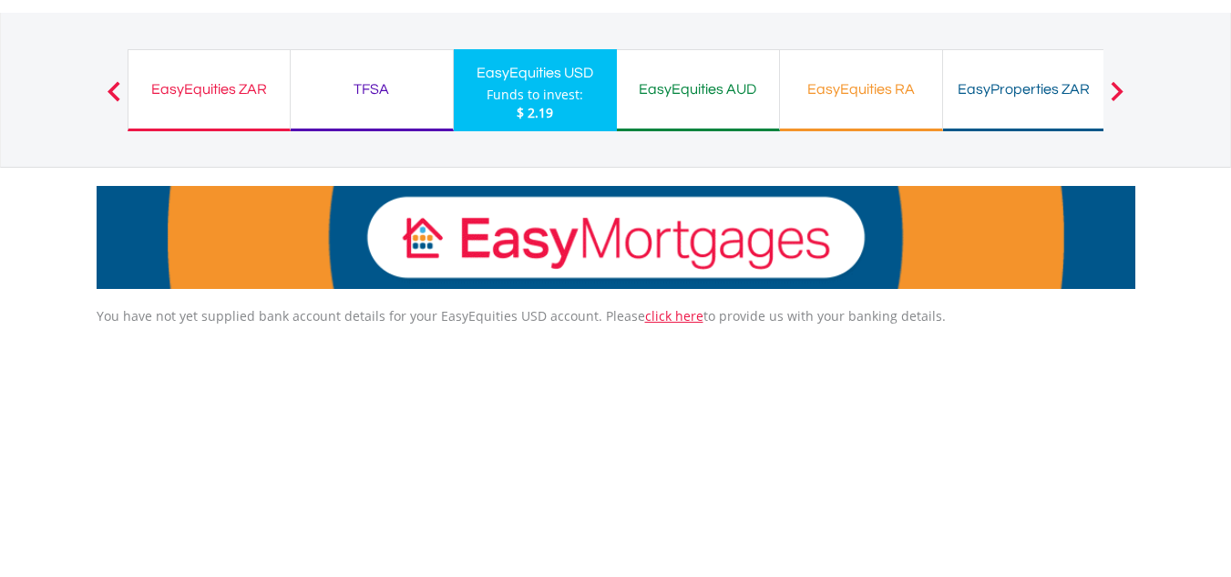 Image resolution: width=1231 pixels, height=577 pixels. What do you see at coordinates (616, 237) in the screenshot?
I see `img: EasyMortage Promotion Banner` at bounding box center [616, 237].